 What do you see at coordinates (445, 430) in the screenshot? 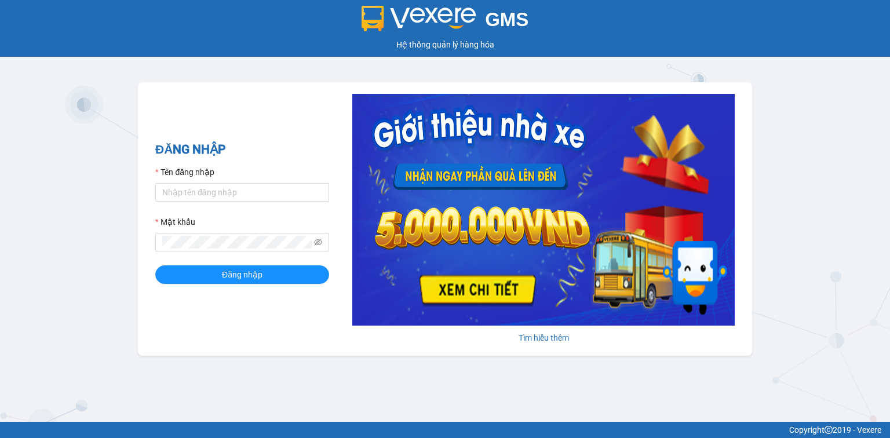
I see `div: Copyright 2019 - Vexere` at bounding box center [445, 430].